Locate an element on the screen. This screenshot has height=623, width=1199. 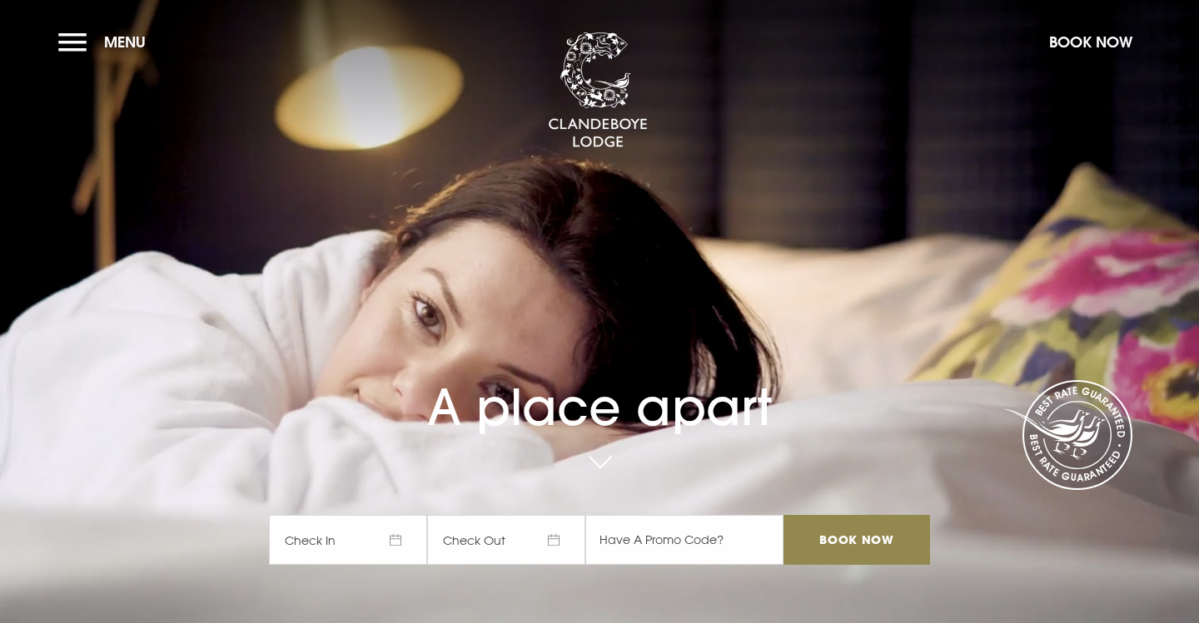
span: Check Out is located at coordinates (506, 540).